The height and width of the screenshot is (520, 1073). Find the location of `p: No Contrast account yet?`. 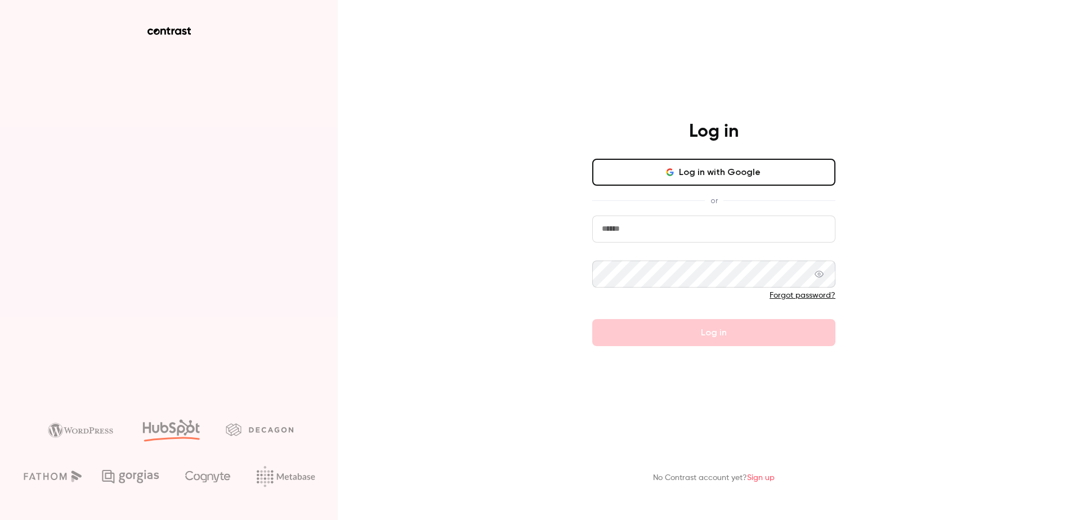

p: No Contrast account yet? is located at coordinates (714, 478).